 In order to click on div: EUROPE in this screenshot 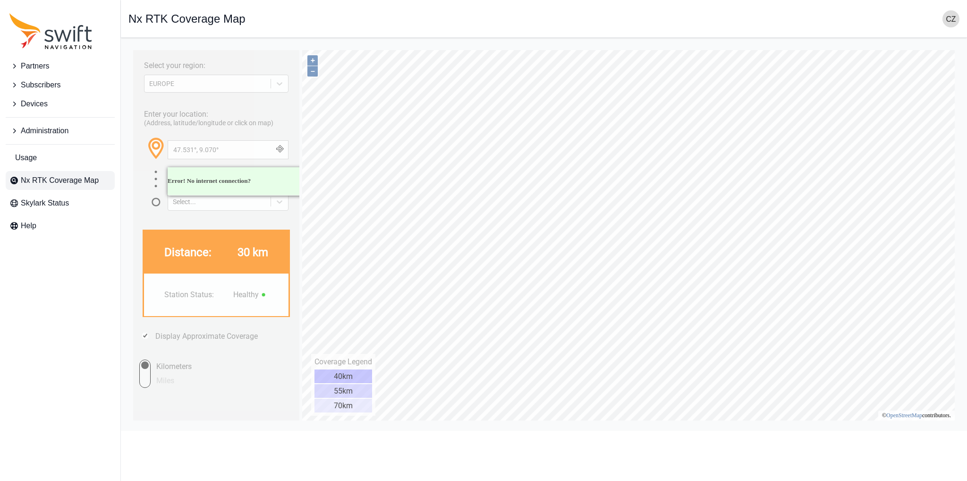, I will do `click(79, 38)`.